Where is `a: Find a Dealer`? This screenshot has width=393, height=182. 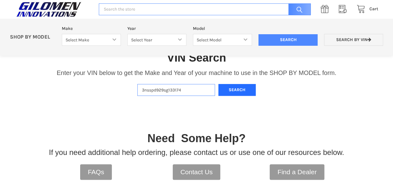
a: Find a Dealer is located at coordinates (297, 172).